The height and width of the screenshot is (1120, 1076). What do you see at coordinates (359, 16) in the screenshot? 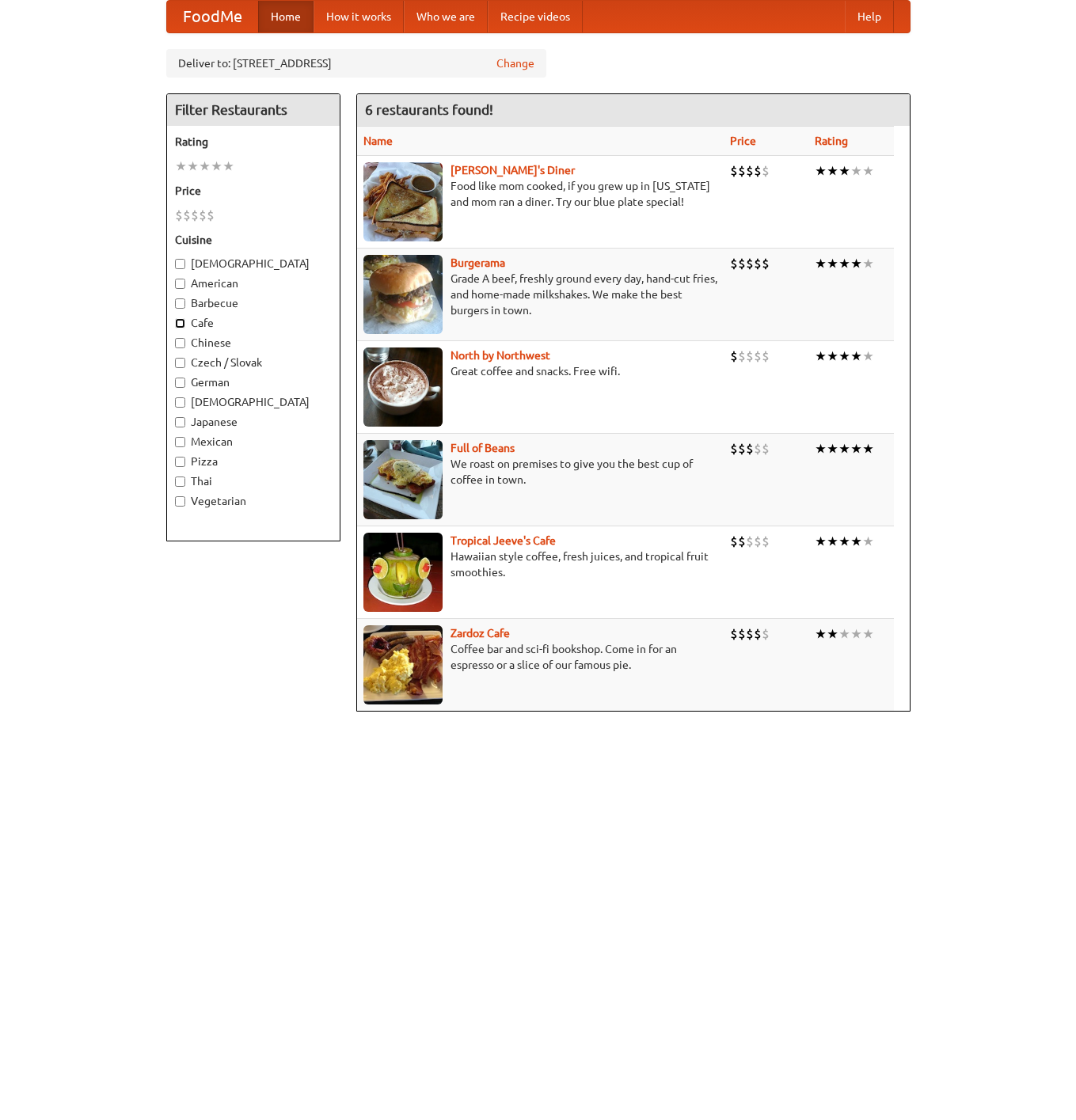
I see `a: How it works` at bounding box center [359, 16].